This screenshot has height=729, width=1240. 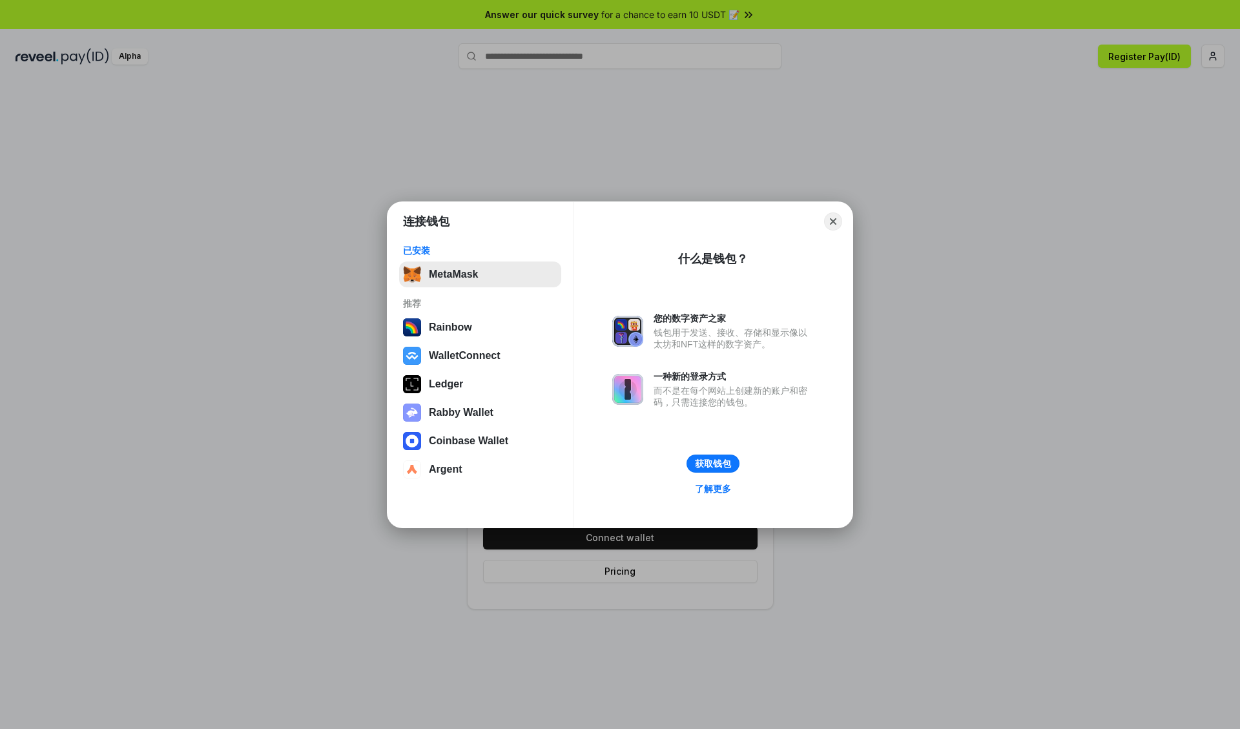 I want to click on div: 一种新的登录方式, so click(x=734, y=376).